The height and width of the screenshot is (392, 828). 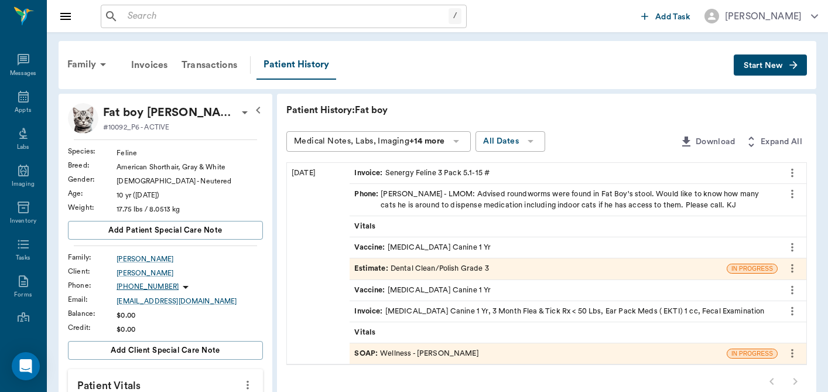 What do you see at coordinates (92, 313) in the screenshot?
I see `div: Balance :` at bounding box center [92, 313].